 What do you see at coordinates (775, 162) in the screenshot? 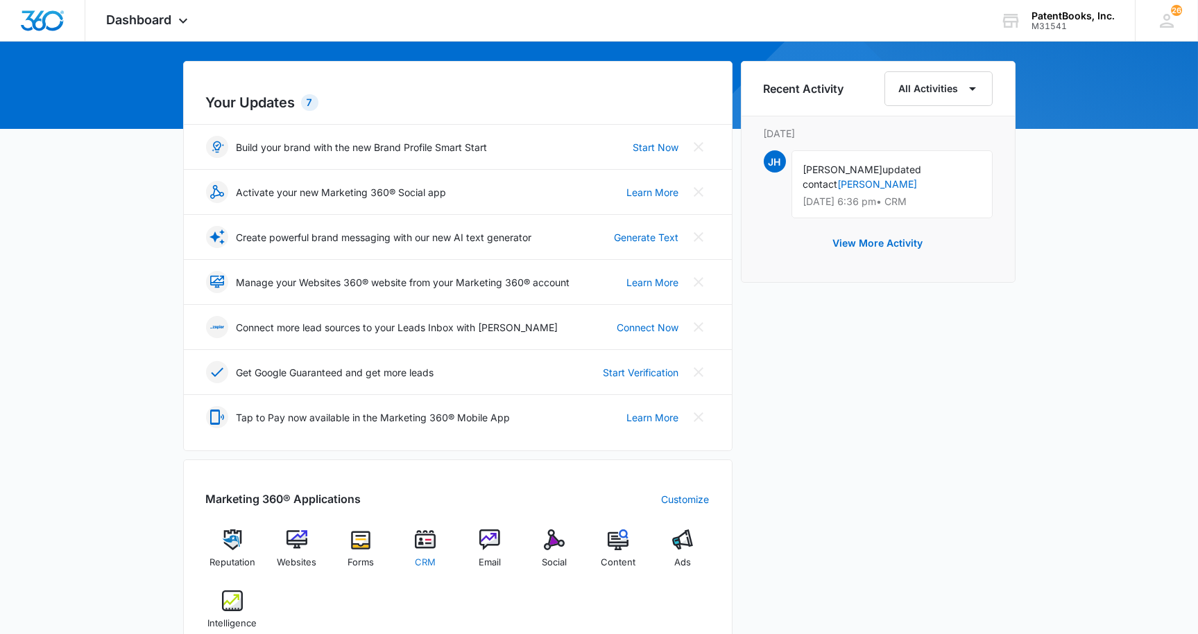
I see `span: JH` at bounding box center [775, 162].